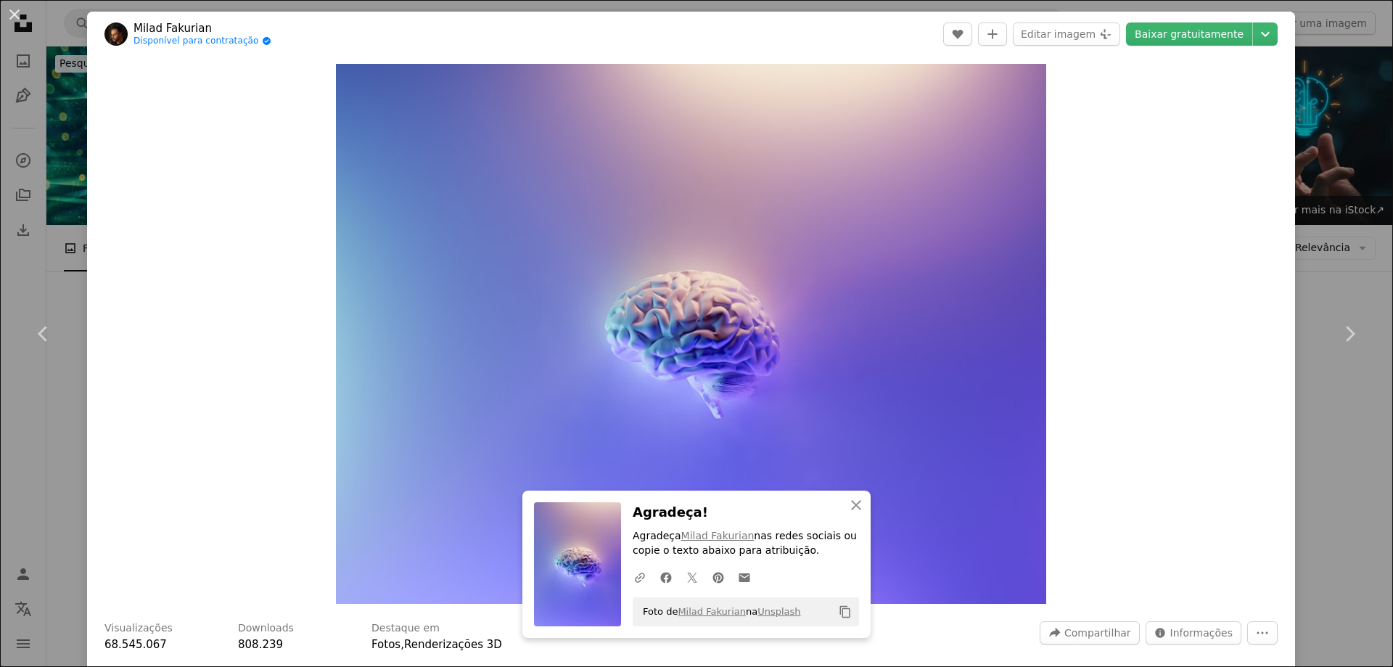 This screenshot has height=667, width=1393. What do you see at coordinates (1090, 633) in the screenshot?
I see `button: Compartilhar esta imagem` at bounding box center [1090, 633].